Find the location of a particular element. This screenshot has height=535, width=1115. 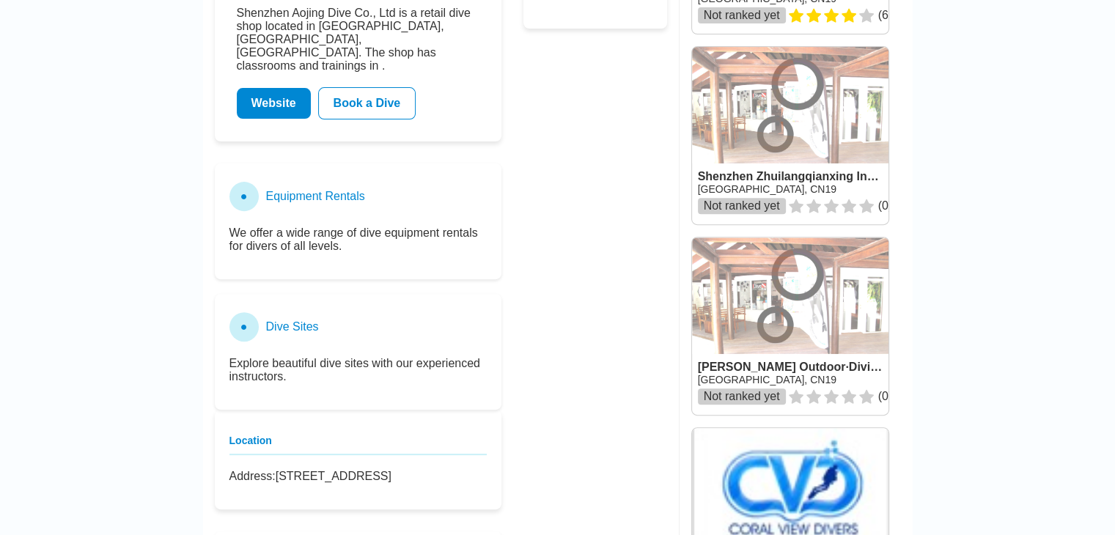

strong: Address: is located at coordinates (252, 476).